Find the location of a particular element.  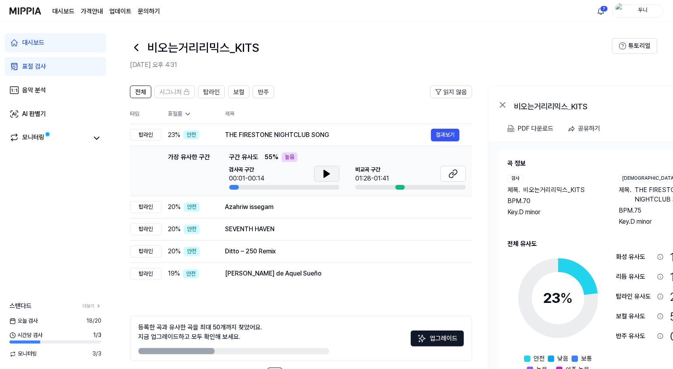

div: 표절률 is located at coordinates (190, 114).